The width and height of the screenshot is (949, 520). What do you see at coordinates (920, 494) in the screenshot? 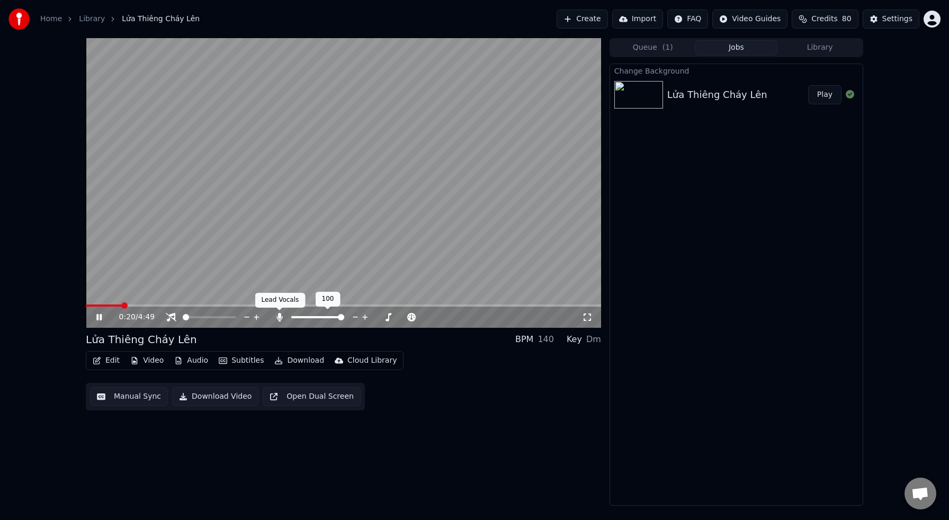
I see `a: Open chat` at bounding box center [920, 494].